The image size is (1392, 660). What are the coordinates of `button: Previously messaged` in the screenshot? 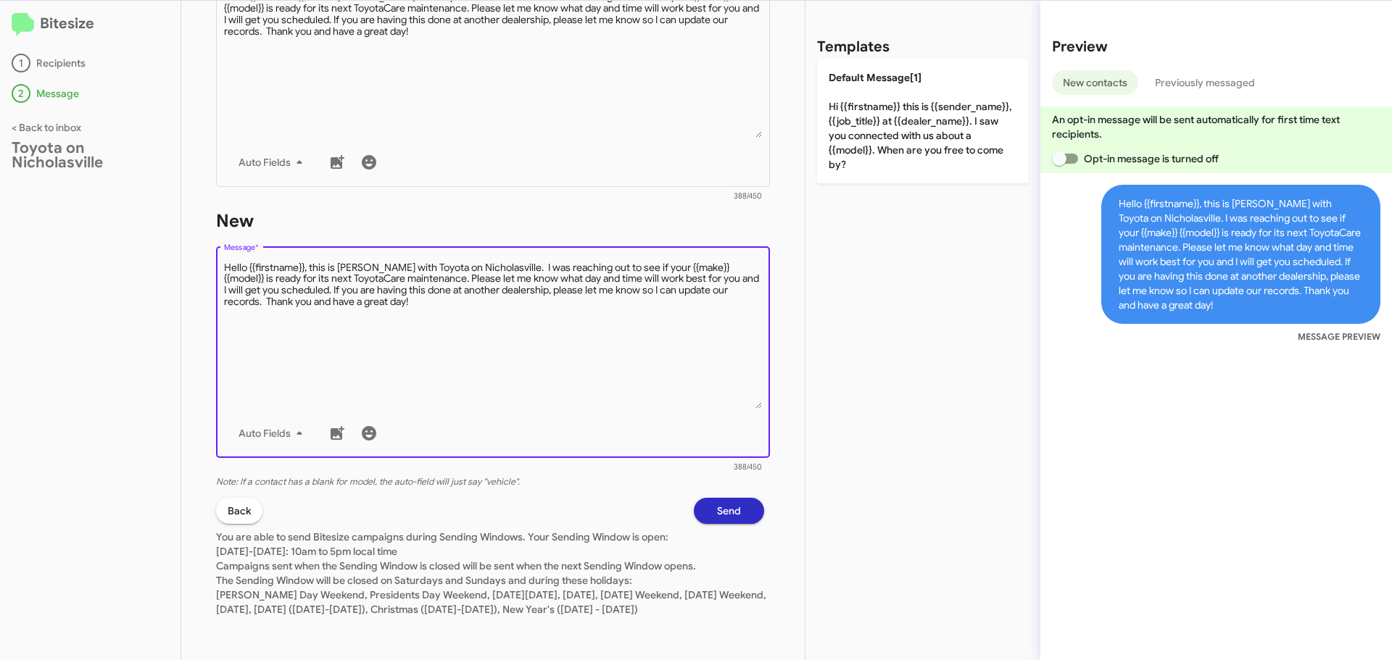 It's located at (1205, 83).